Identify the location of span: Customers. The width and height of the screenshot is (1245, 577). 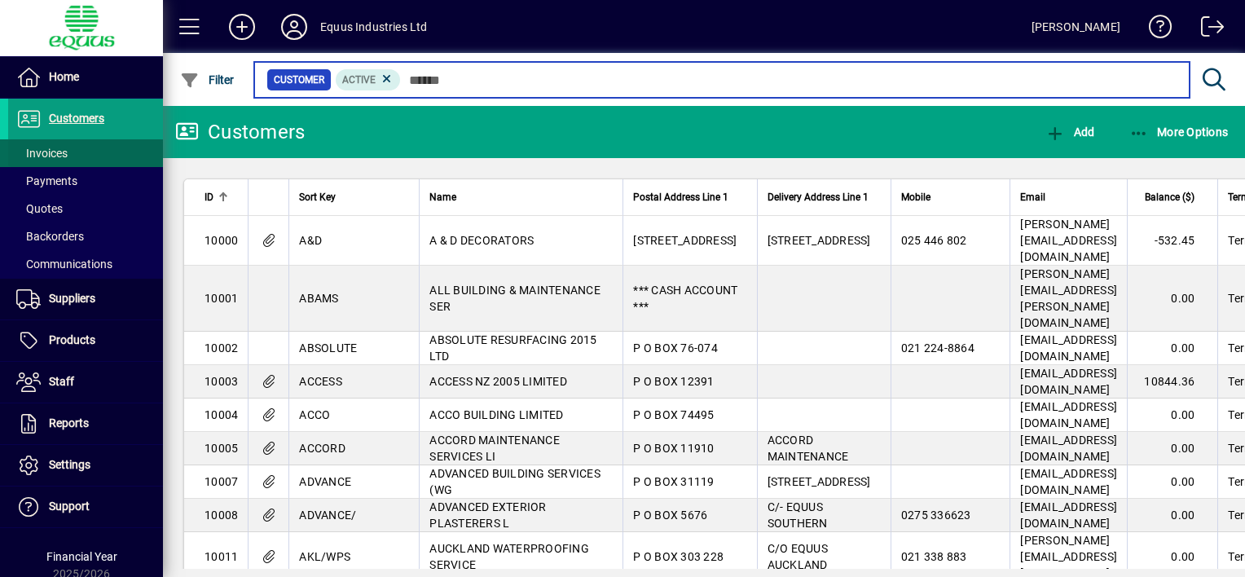
(77, 118).